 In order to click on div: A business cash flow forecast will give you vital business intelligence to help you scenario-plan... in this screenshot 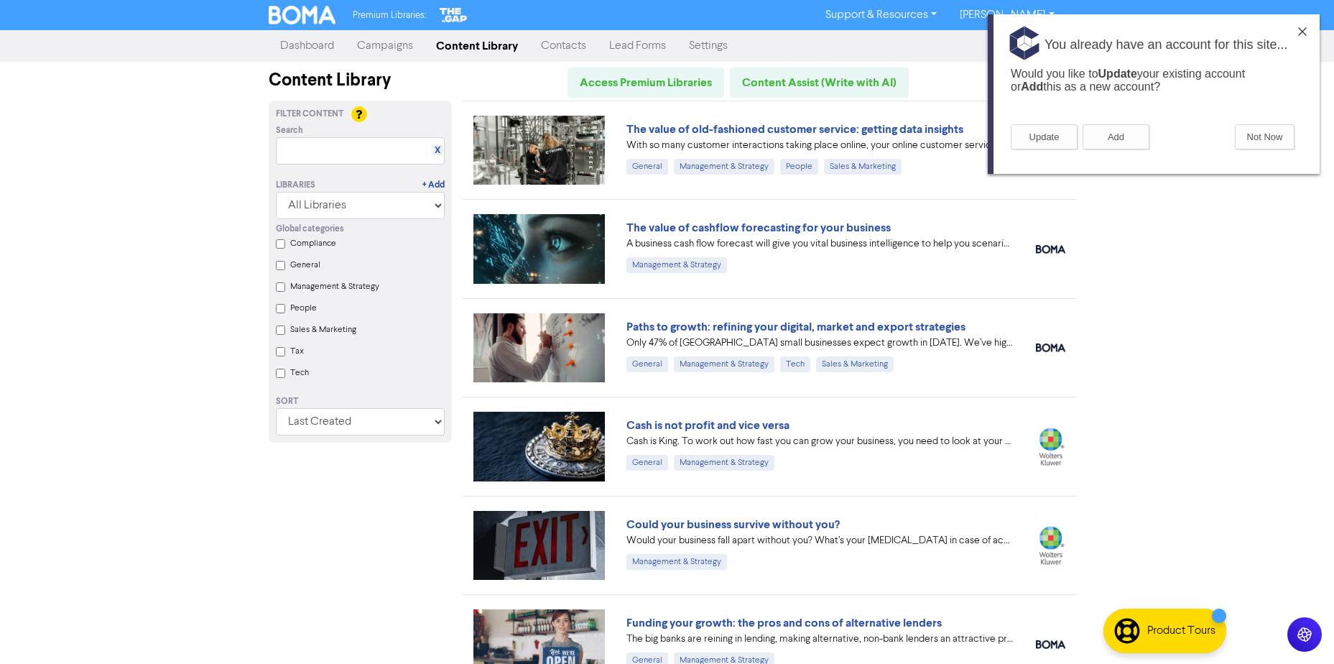, I will do `click(820, 244)`.